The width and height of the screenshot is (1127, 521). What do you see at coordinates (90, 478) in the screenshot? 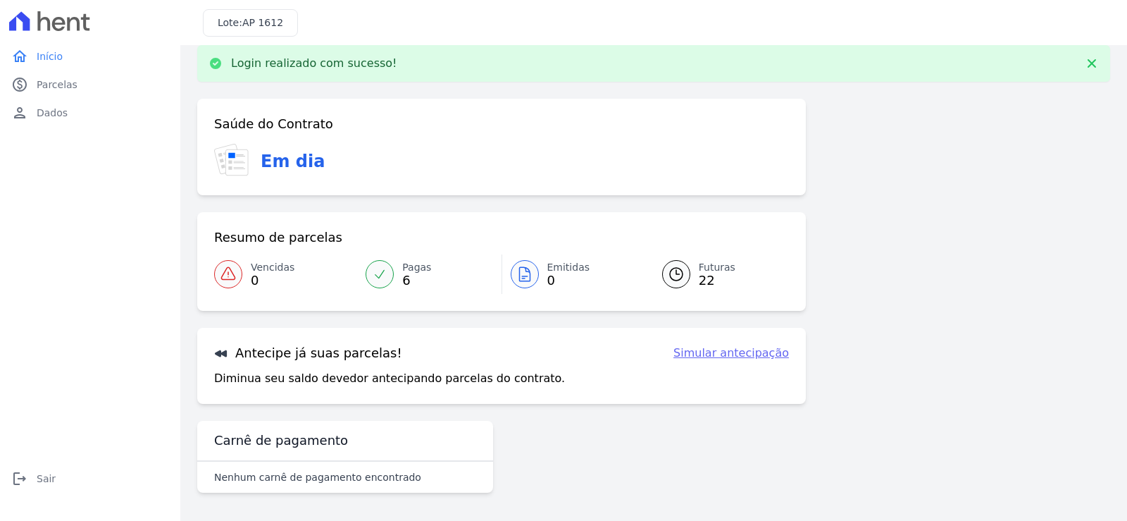
I see `a: logoutSair` at bounding box center [90, 478].